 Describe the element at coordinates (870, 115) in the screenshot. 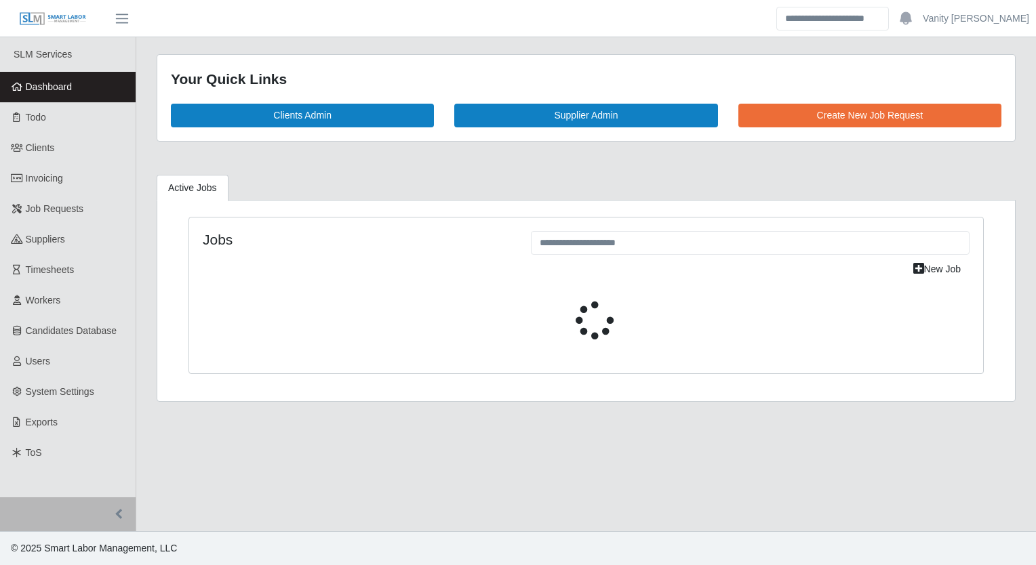

I see `a: Create New Job Request` at that location.